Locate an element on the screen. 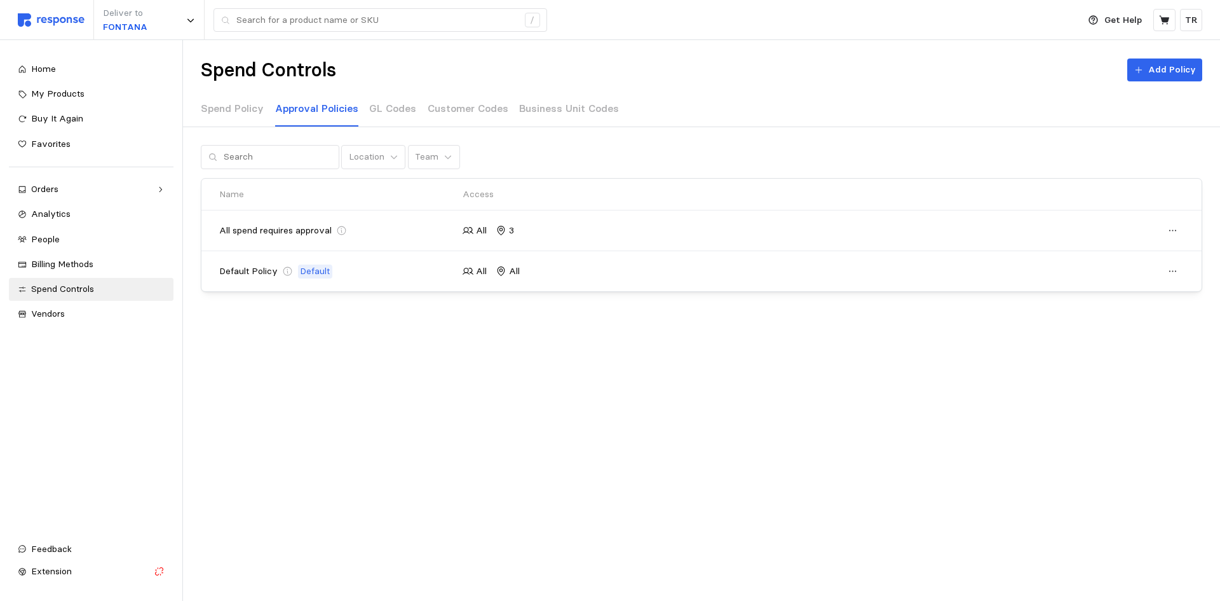 This screenshot has height=601, width=1220. button: Get Help is located at coordinates (1116, 20).